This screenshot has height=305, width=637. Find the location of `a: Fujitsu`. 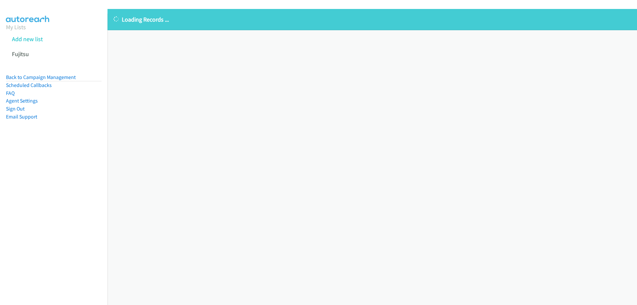

a: Fujitsu is located at coordinates (20, 54).